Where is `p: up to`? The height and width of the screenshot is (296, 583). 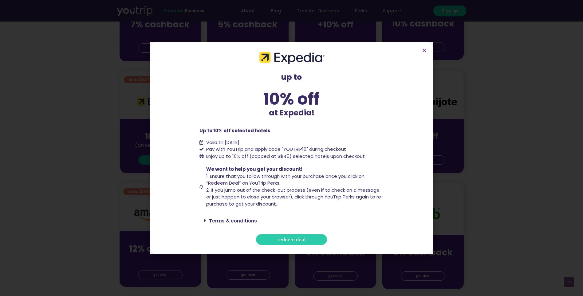 p: up to is located at coordinates (292, 77).